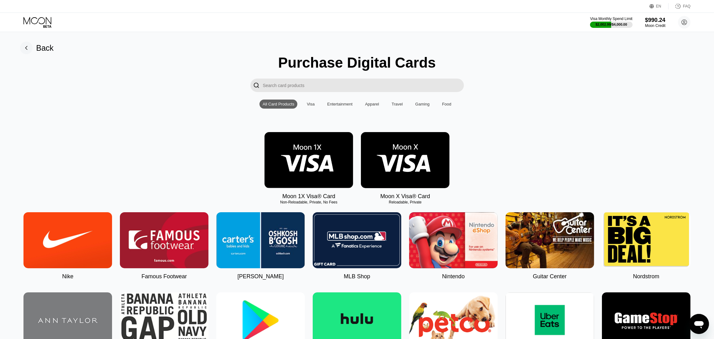 Image resolution: width=714 pixels, height=339 pixels. Describe the element at coordinates (164, 276) in the screenshot. I see `div: Famous Footwear` at that location.